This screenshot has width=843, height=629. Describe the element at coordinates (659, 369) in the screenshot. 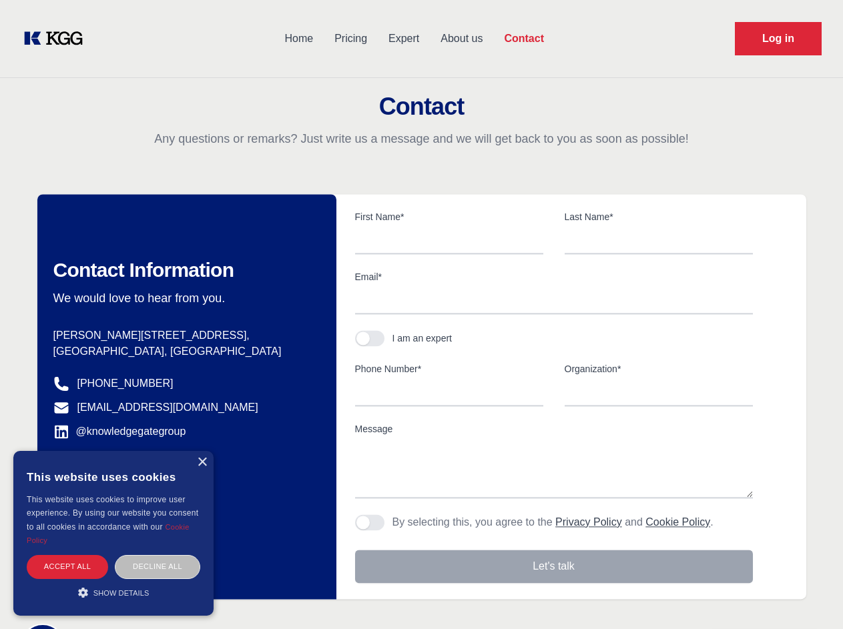

I see `label: Organization*` at that location.